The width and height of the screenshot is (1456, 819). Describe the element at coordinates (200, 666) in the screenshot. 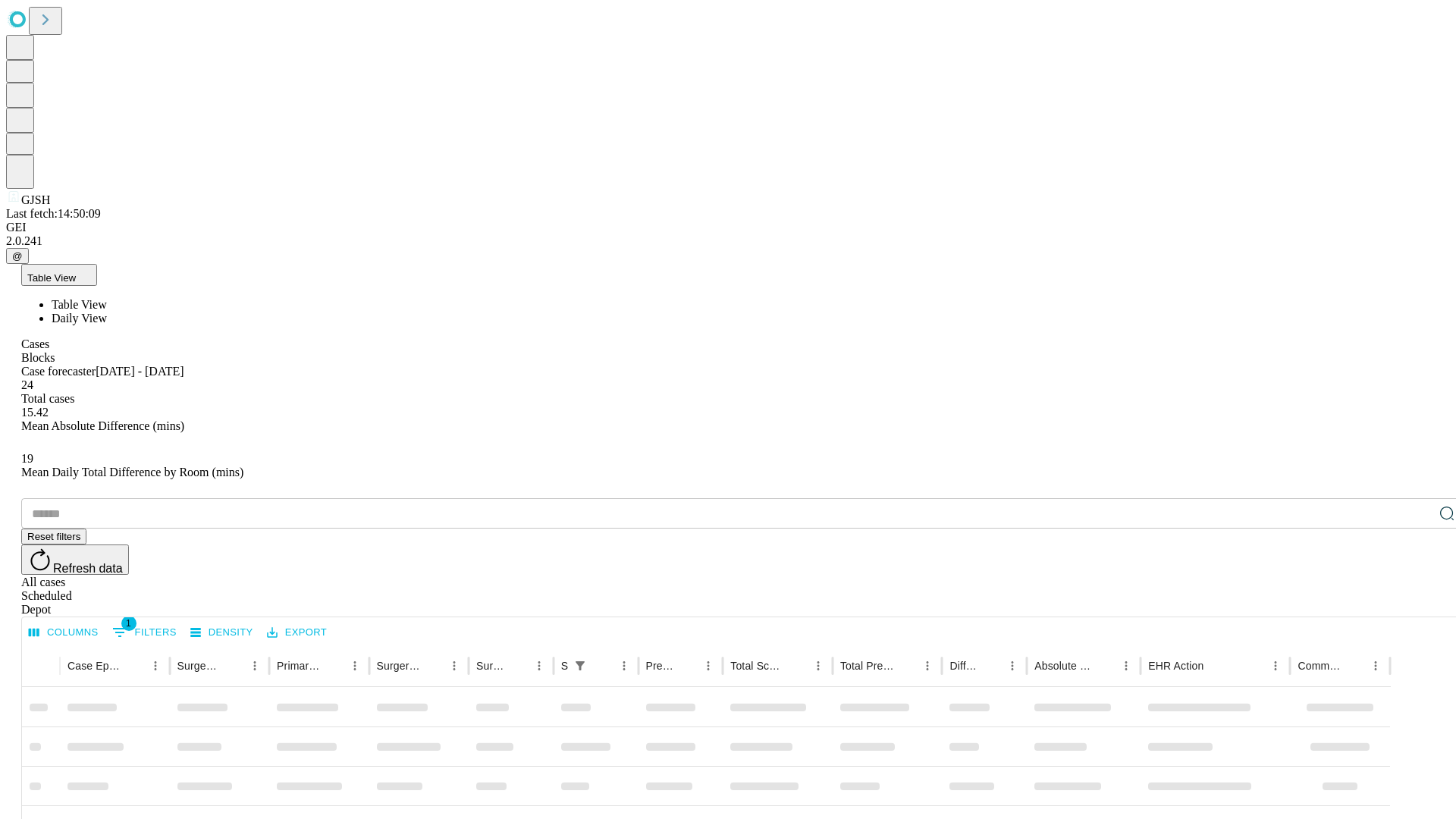

I see `div: Surgeon Name` at that location.